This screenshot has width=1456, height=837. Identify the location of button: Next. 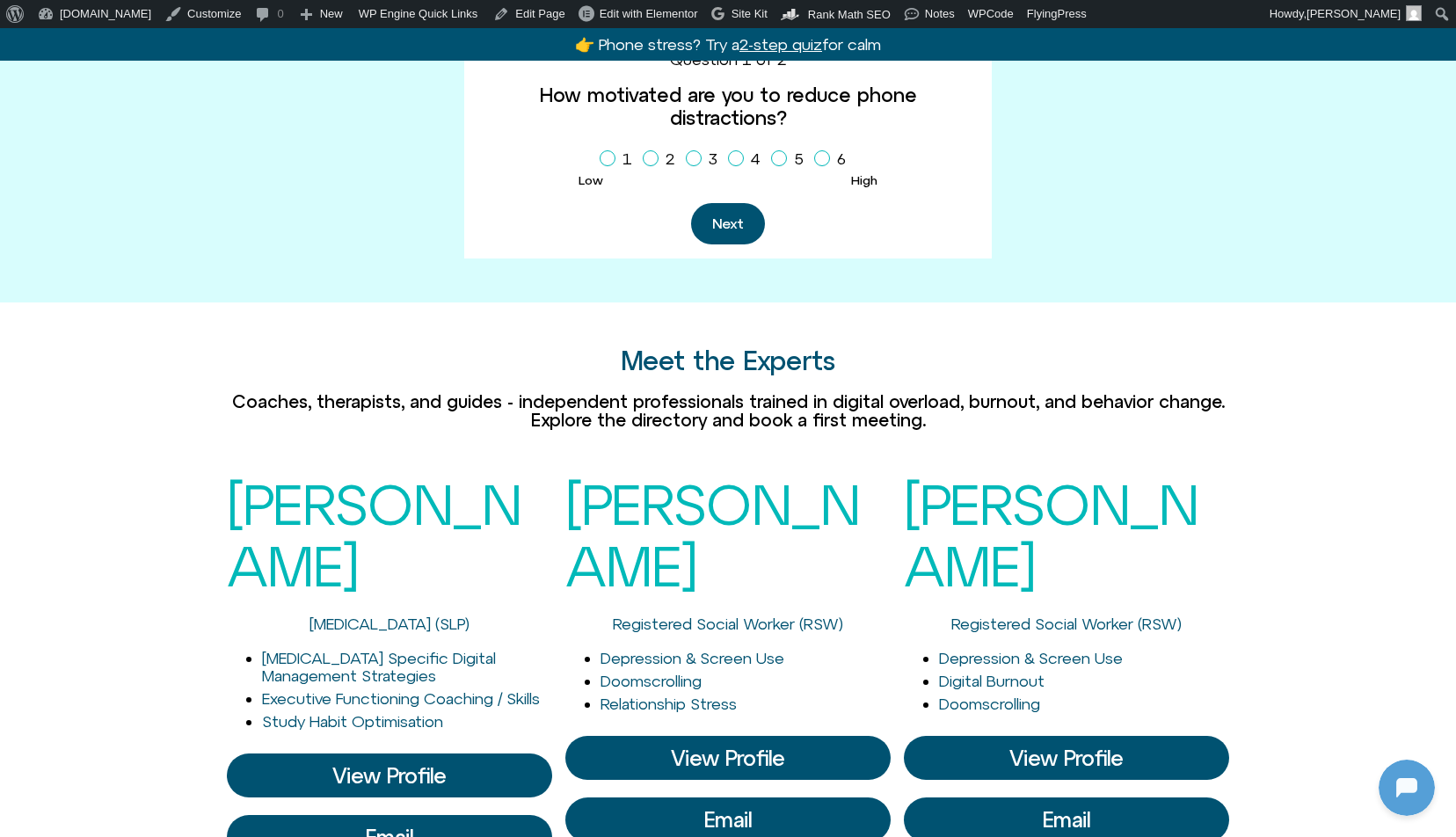
(728, 223).